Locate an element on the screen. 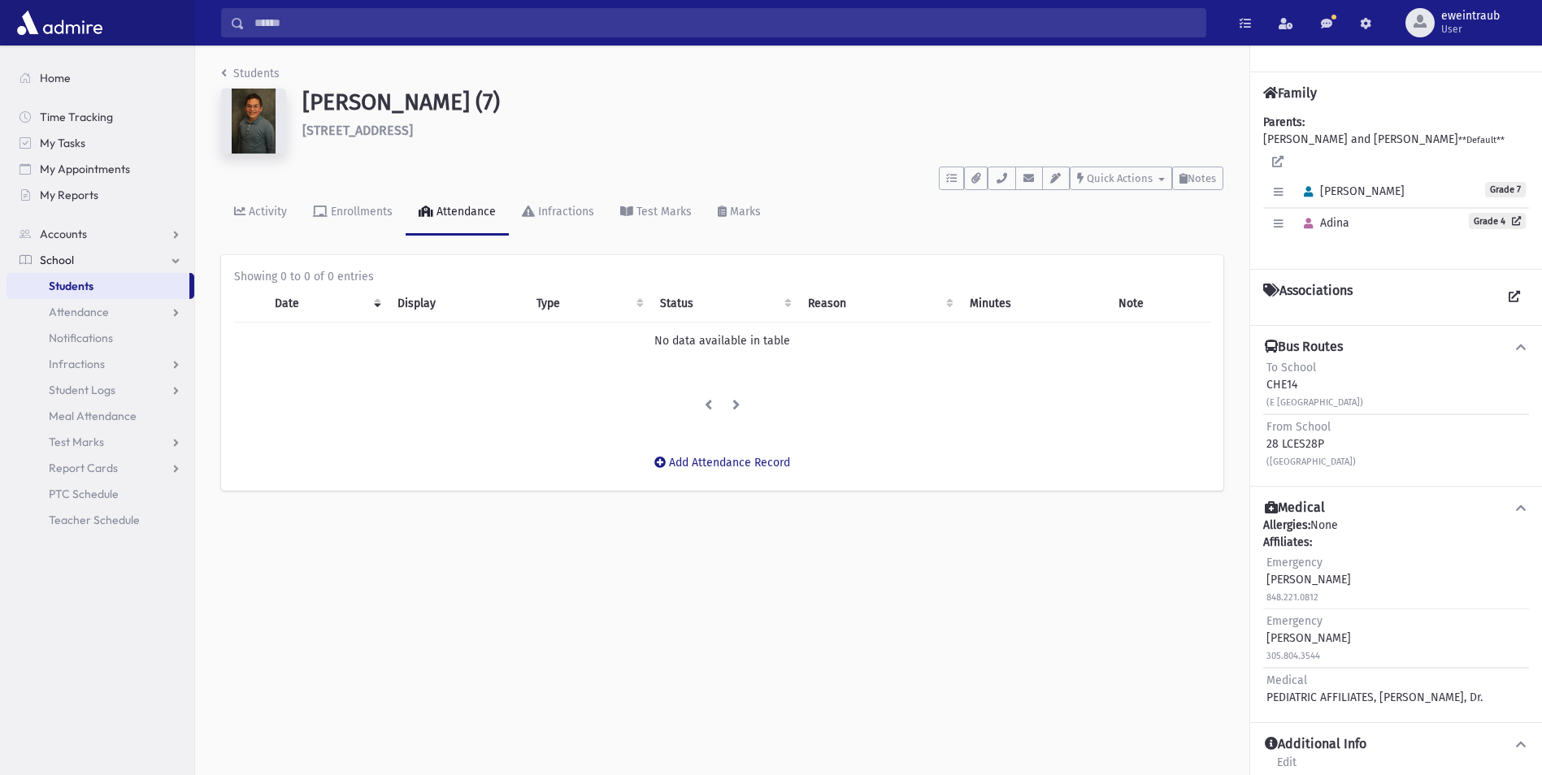 This screenshot has height=775, width=1542. button: Bus Routes is located at coordinates (1395, 347).